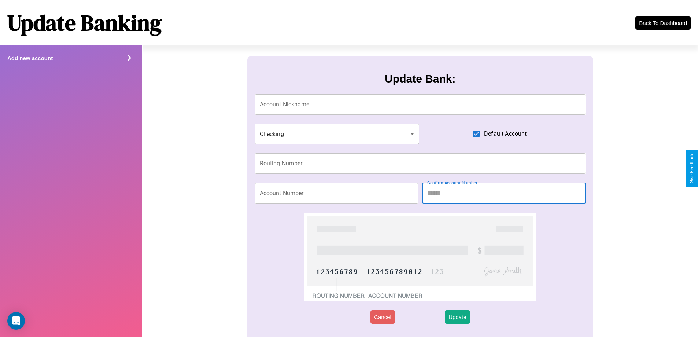  I want to click on button: Update, so click(457, 317).